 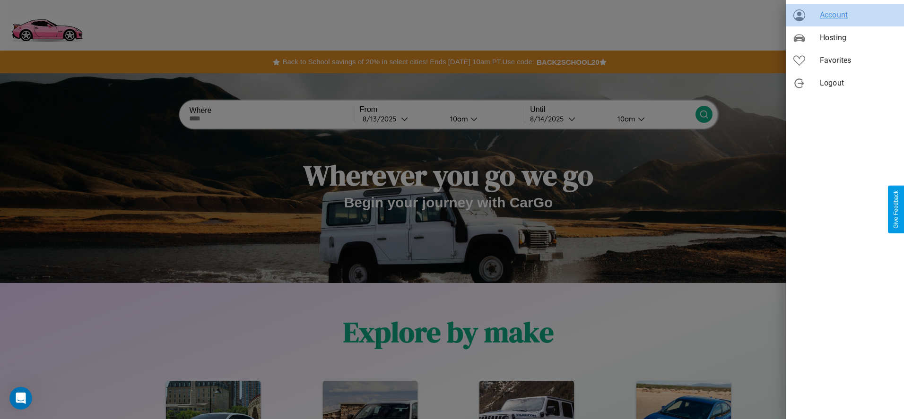 I want to click on span: Hosting, so click(x=858, y=38).